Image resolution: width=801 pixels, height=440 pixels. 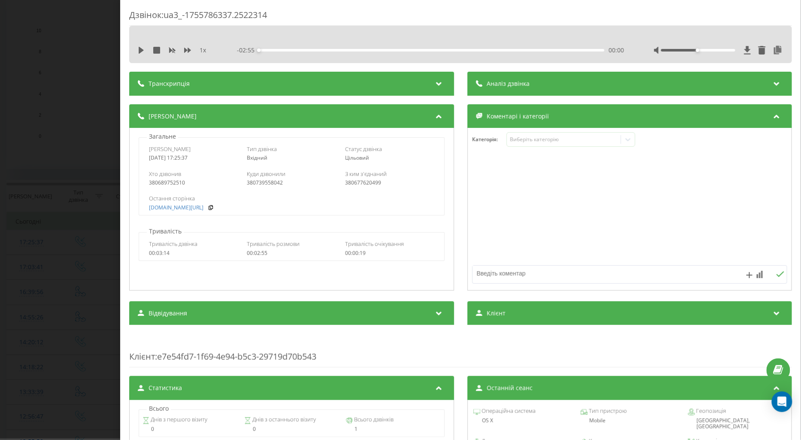 I want to click on span: Тривалість очікування, so click(x=375, y=244).